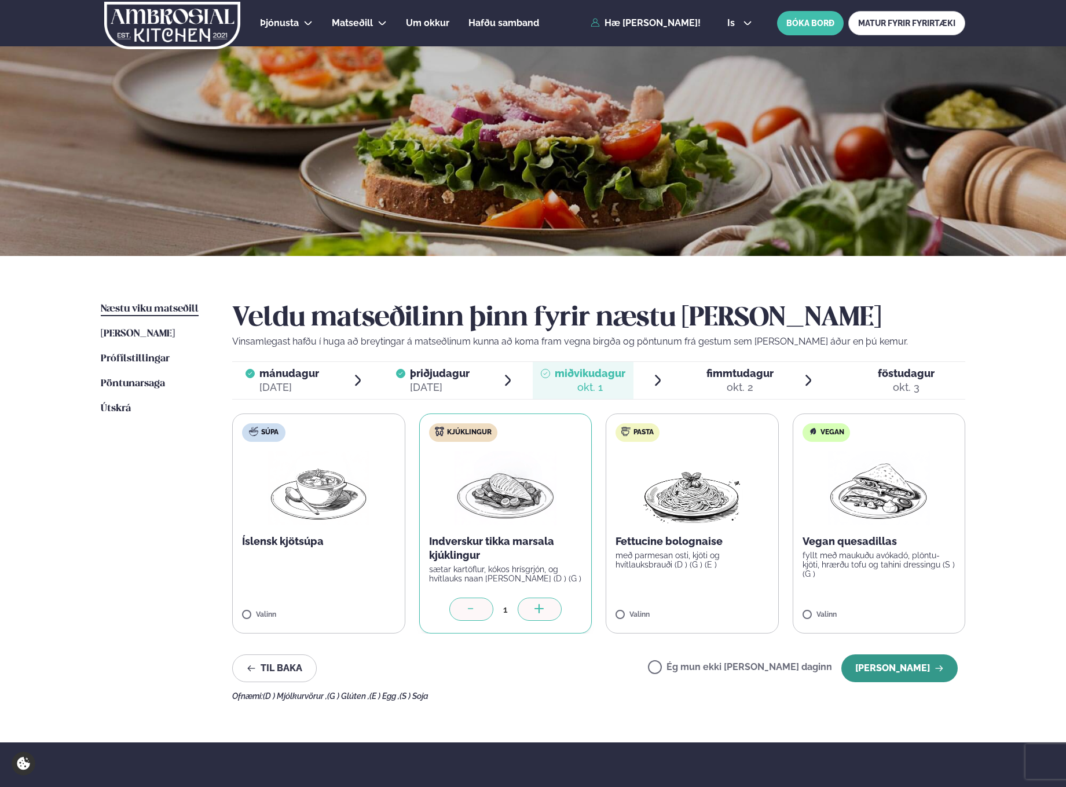  What do you see at coordinates (590, 388) in the screenshot?
I see `div: okt. 1` at bounding box center [590, 388].